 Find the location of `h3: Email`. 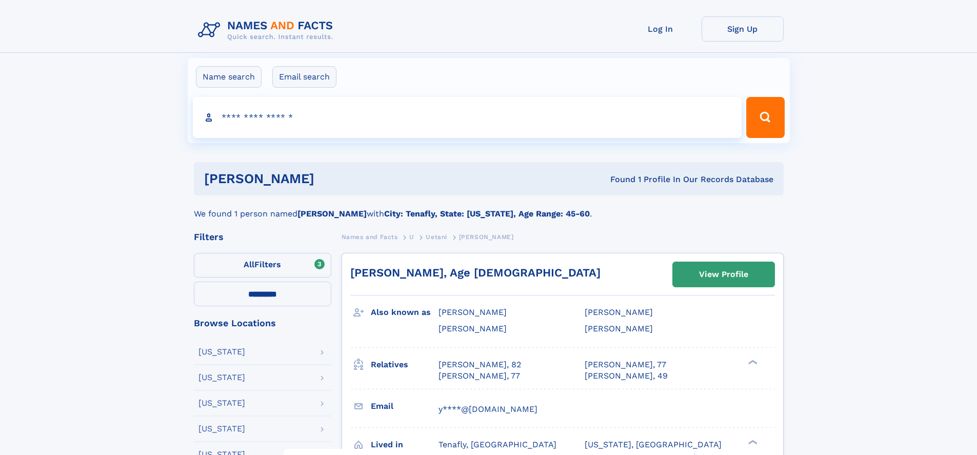

h3: Email is located at coordinates (405, 406).